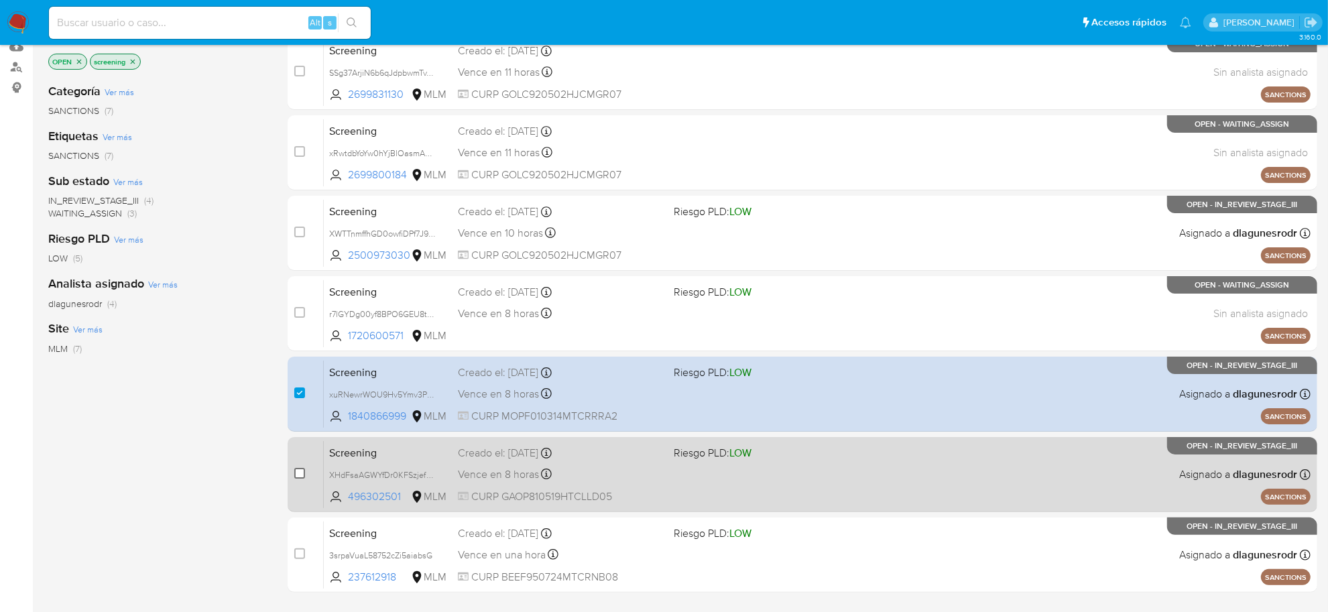  What do you see at coordinates (315, 22) in the screenshot?
I see `span: Alt` at bounding box center [315, 22].